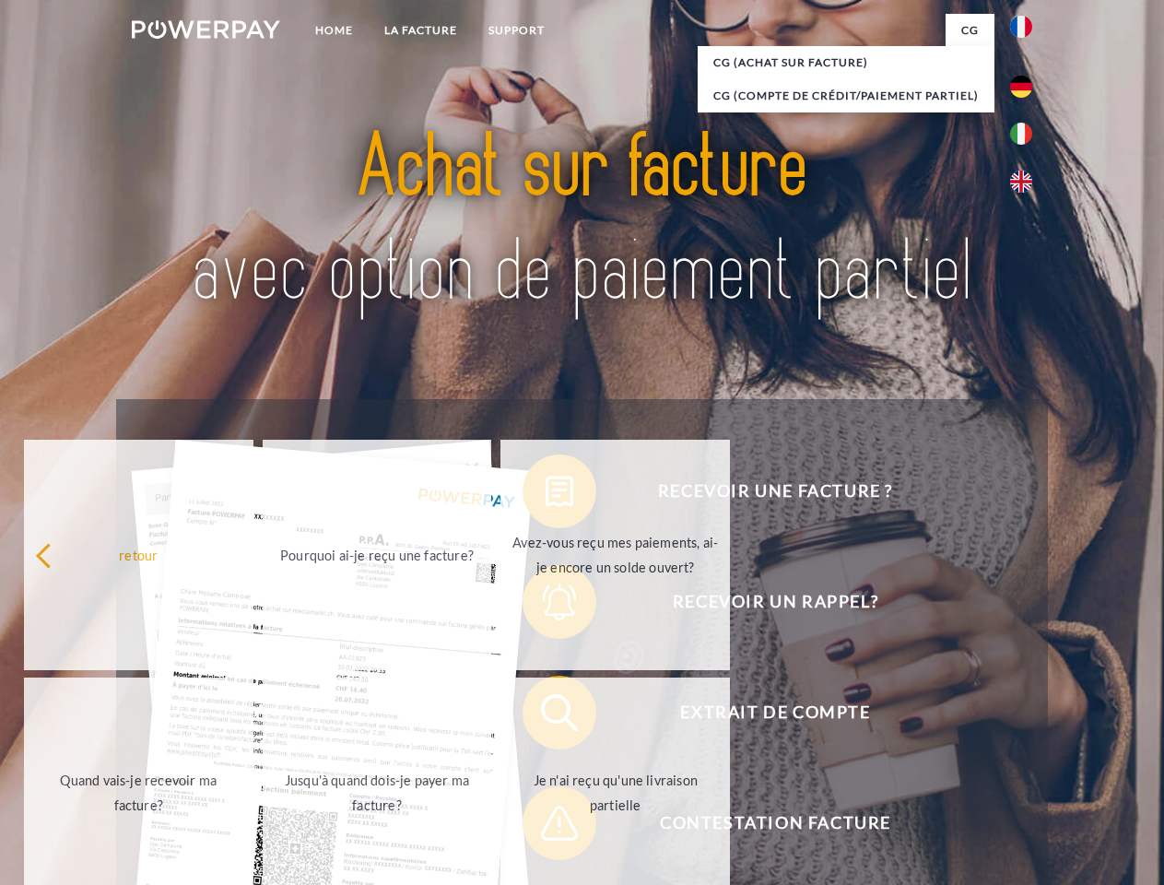 The height and width of the screenshot is (885, 1164). Describe the element at coordinates (377, 554) in the screenshot. I see `div: Pourquoi ai-je reçu une facture?` at that location.